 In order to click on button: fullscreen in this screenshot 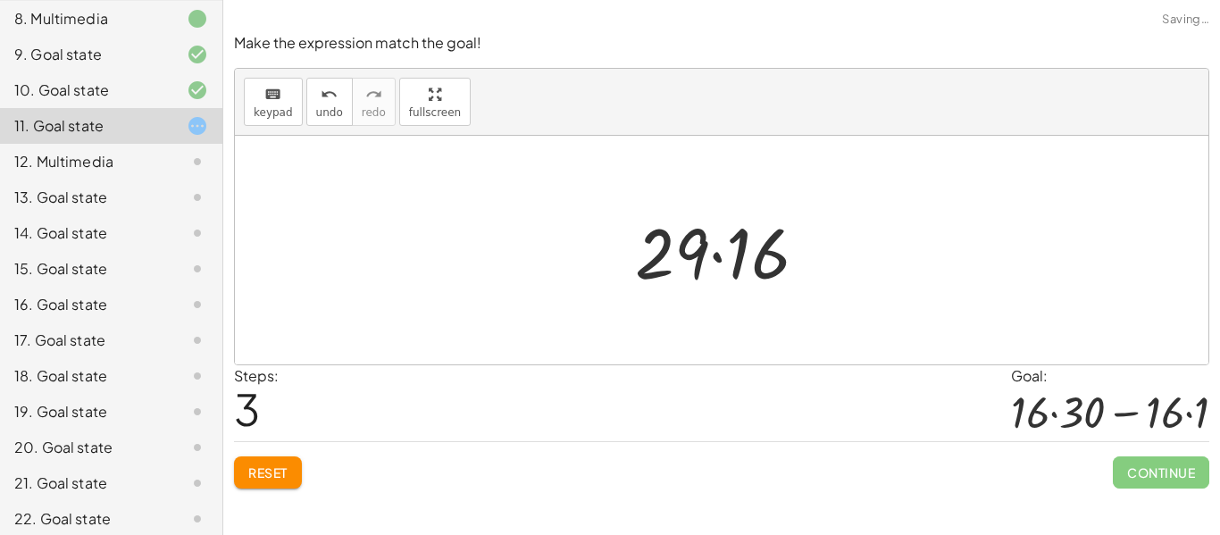, I will do `click(435, 102)`.